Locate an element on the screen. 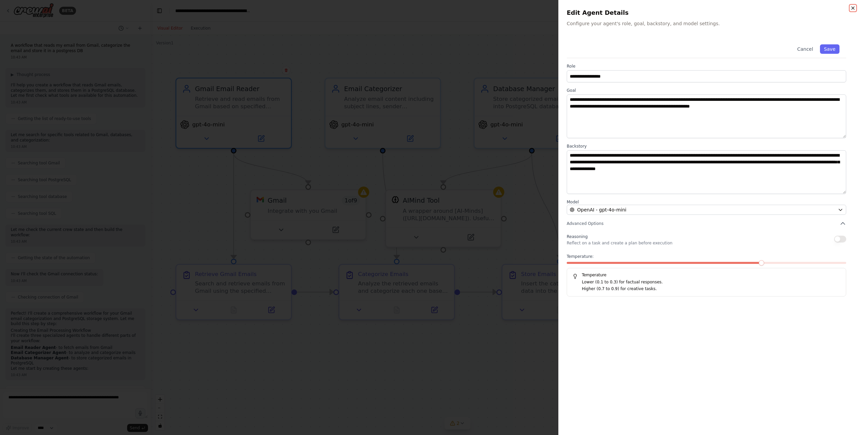 Image resolution: width=861 pixels, height=435 pixels. label: Backstory is located at coordinates (706, 146).